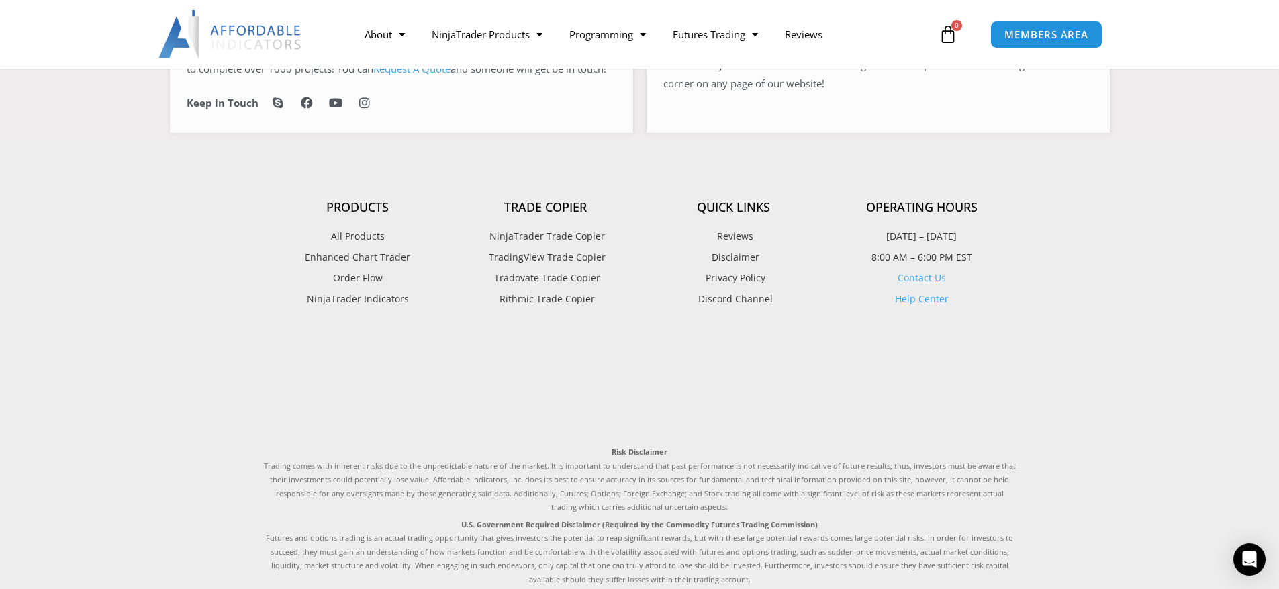  I want to click on a: Enhanced Chart Trader, so click(358, 257).